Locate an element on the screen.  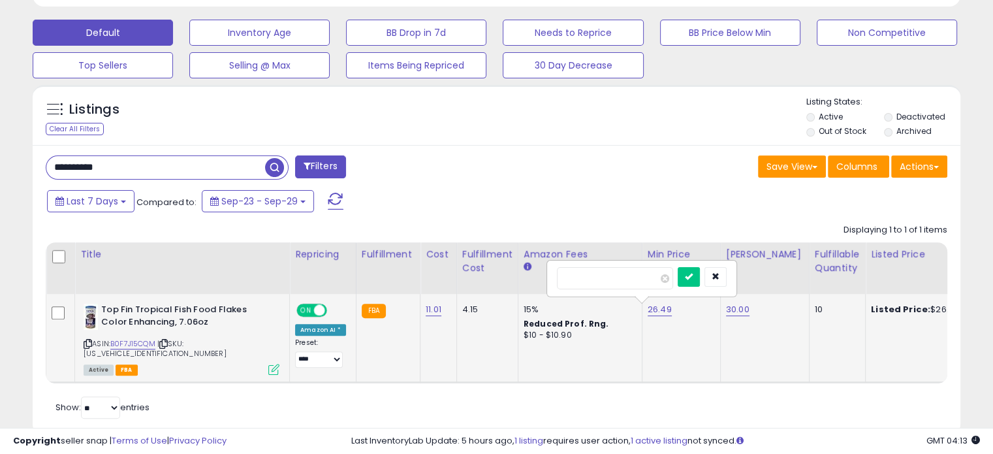
a: 30.00 is located at coordinates (737, 309).